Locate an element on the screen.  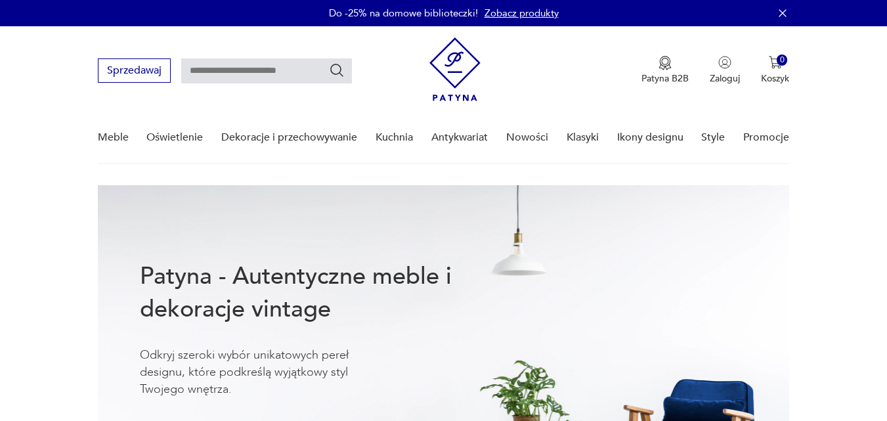
a: Zobacz produkty is located at coordinates (521, 13).